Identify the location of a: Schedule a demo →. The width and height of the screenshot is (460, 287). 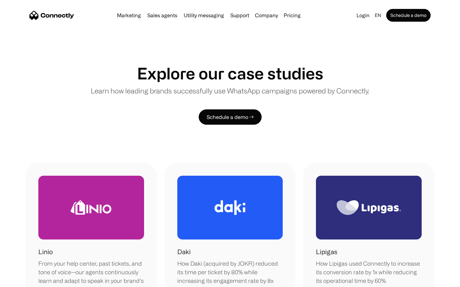
(230, 117).